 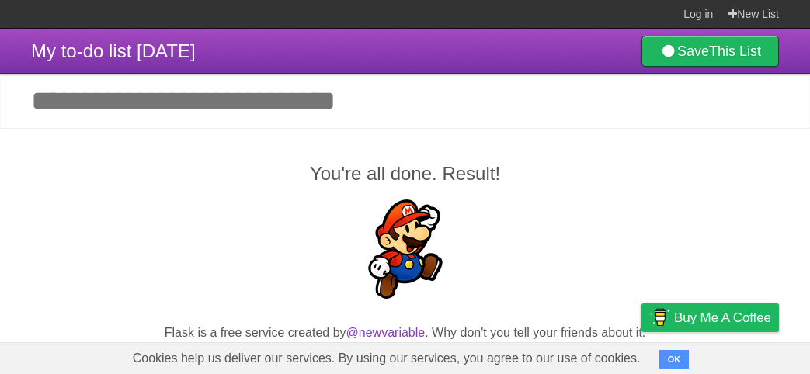 What do you see at coordinates (387, 359) in the screenshot?
I see `span: Cookies help us deliver our services. By using our services, you agree to our use of cookies.` at bounding box center [387, 359].